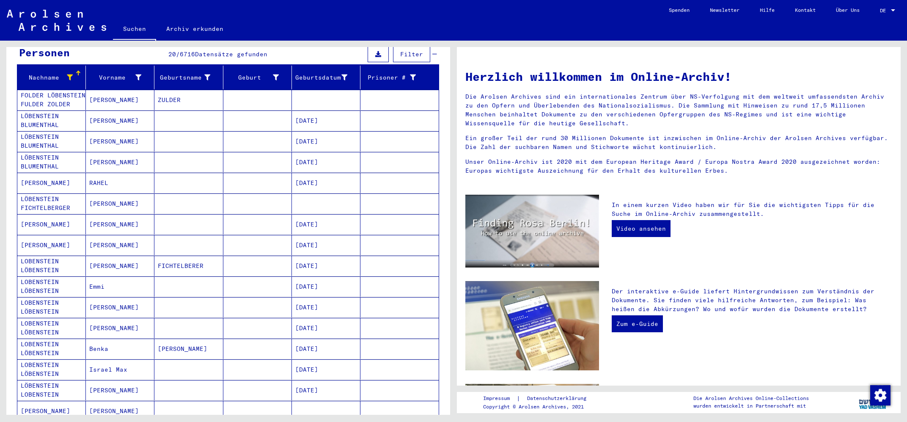 This screenshot has height=422, width=907. I want to click on button: Filter, so click(412, 54).